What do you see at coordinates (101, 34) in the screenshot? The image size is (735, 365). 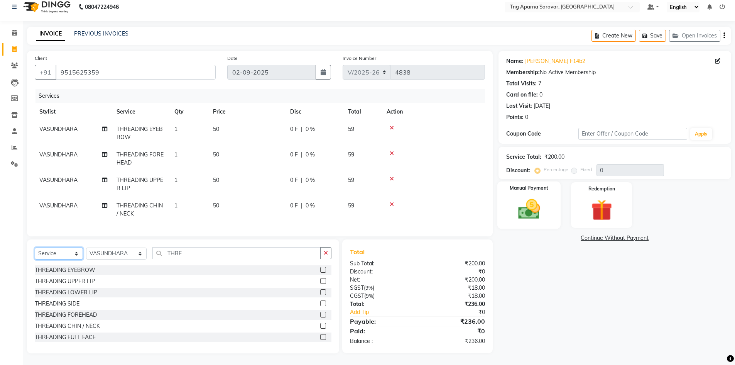 I see `a: PREVIOUS INVOICES` at bounding box center [101, 34].